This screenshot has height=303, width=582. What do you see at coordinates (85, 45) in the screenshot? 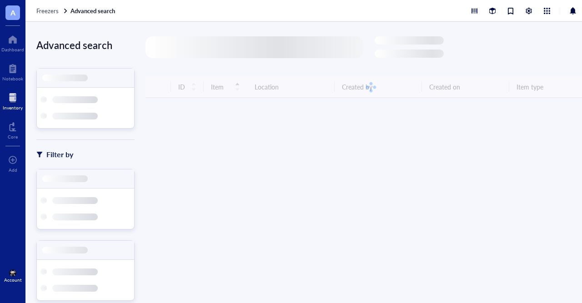
I see `div: Advanced search` at bounding box center [85, 45].